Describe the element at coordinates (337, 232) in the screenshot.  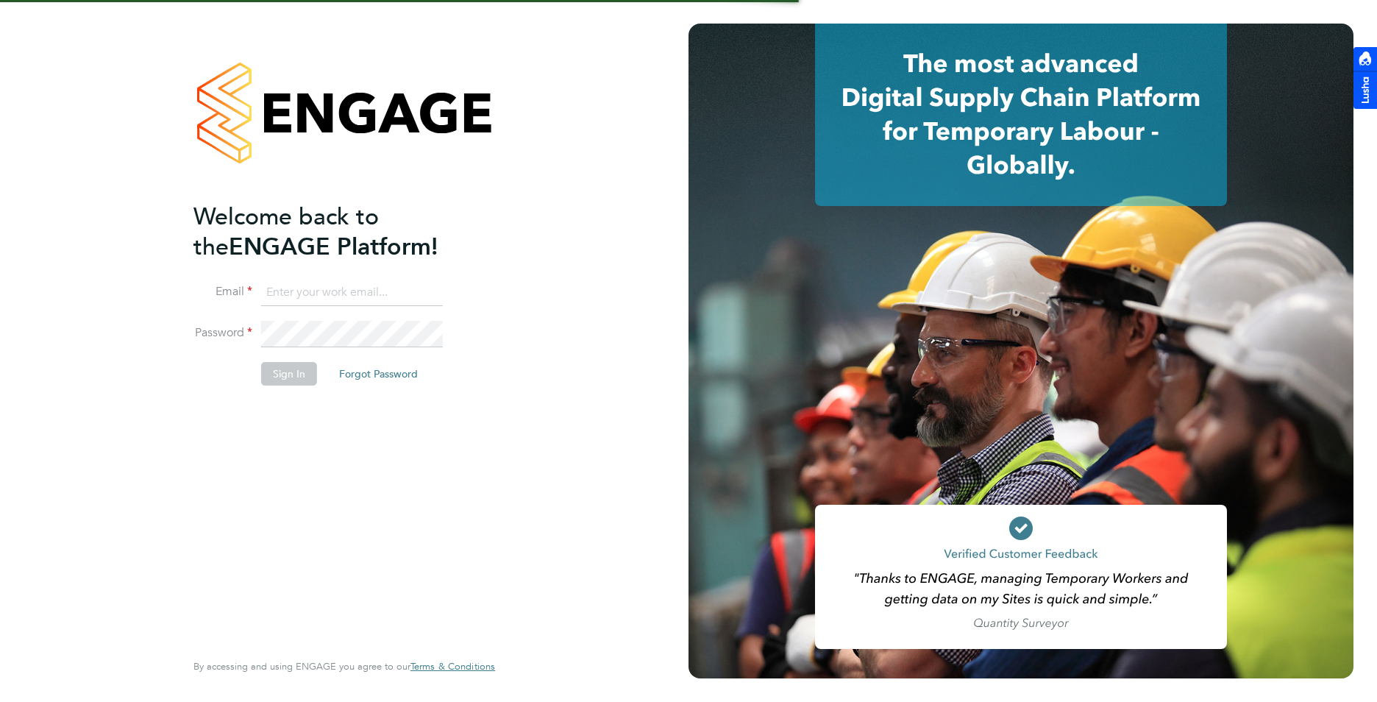
I see `h2: ENGAGE Platform!` at that location.